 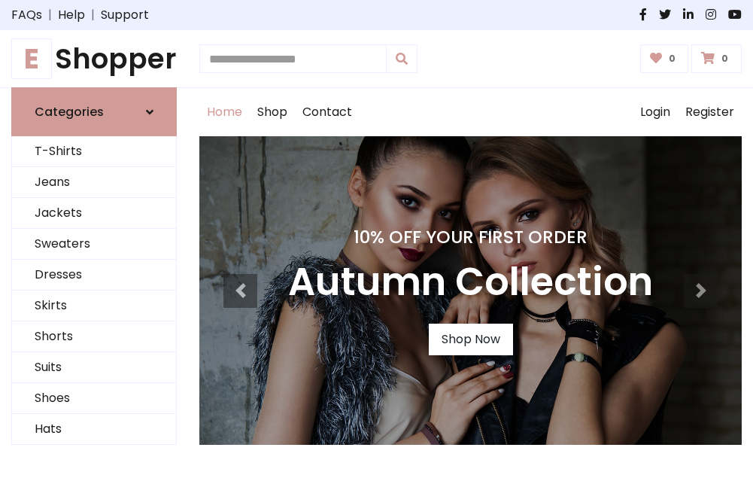 What do you see at coordinates (71, 15) in the screenshot?
I see `a: Help` at bounding box center [71, 15].